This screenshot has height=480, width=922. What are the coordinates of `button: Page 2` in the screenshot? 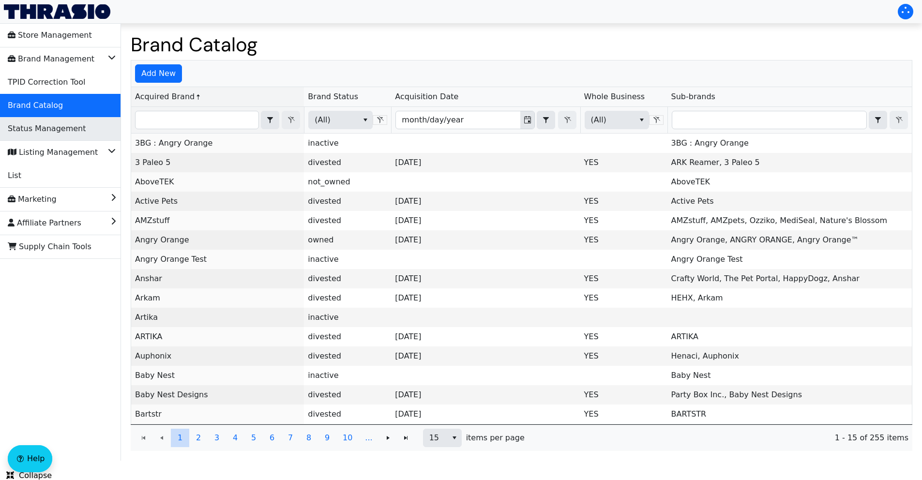 It's located at (198, 438).